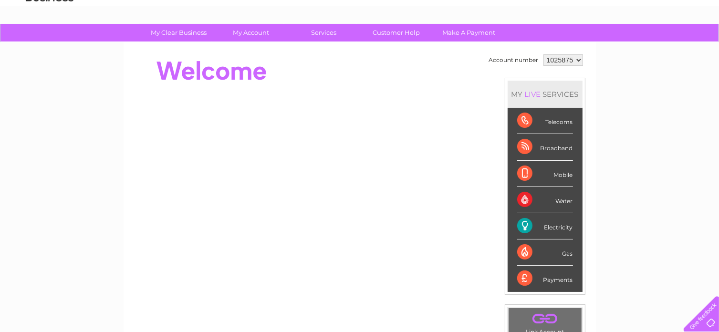 This screenshot has width=719, height=332. Describe the element at coordinates (178, 32) in the screenshot. I see `a: My Clear Business` at that location.